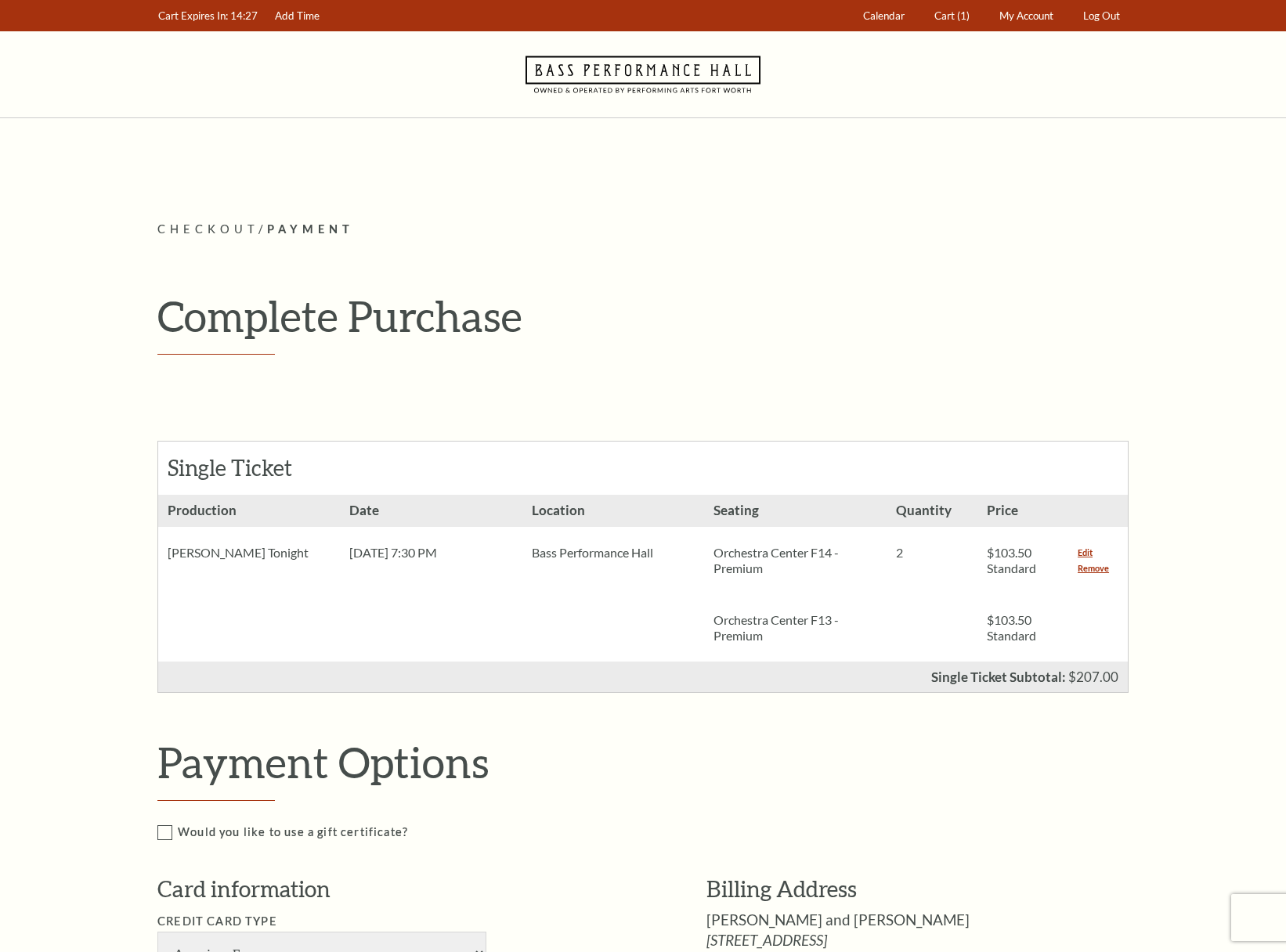  Describe the element at coordinates (613, 510) in the screenshot. I see `h3: Location` at that location.